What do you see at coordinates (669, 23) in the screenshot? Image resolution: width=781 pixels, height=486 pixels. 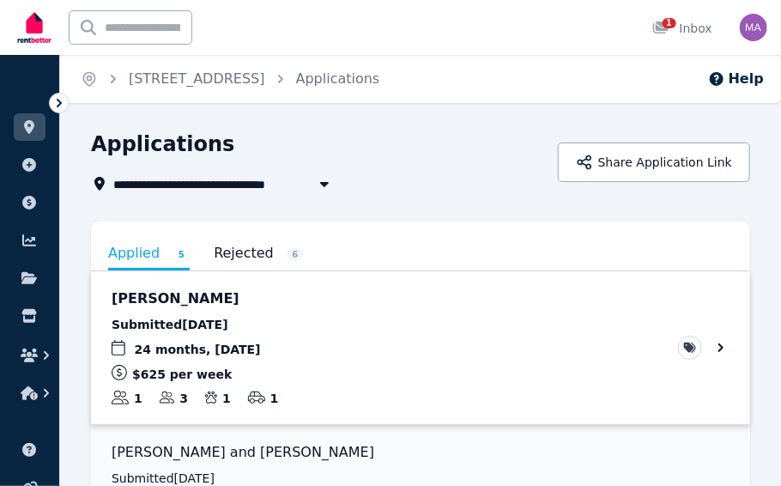 I see `span: 1` at bounding box center [669, 23].